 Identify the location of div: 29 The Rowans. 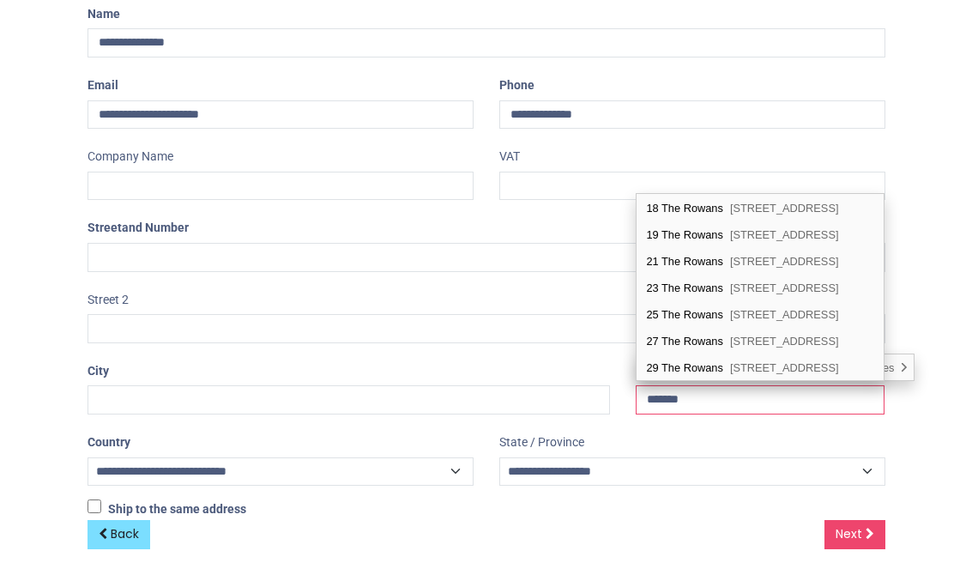
(760, 367).